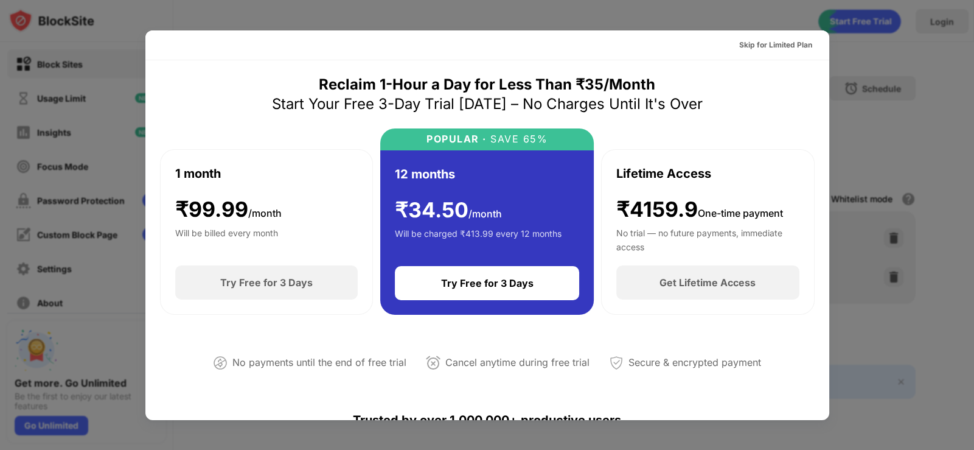 The image size is (974, 450). I want to click on div: Skip for Limited Plan, so click(776, 45).